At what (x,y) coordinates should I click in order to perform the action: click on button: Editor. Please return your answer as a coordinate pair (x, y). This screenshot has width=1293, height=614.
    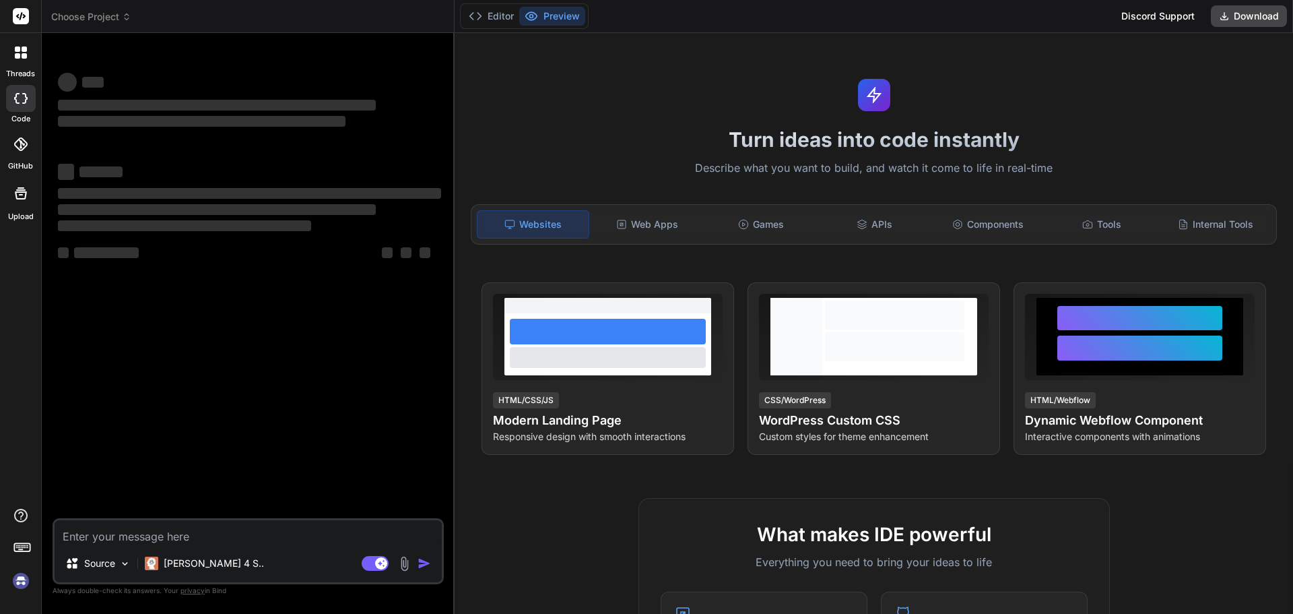
    Looking at the image, I should click on (491, 16).